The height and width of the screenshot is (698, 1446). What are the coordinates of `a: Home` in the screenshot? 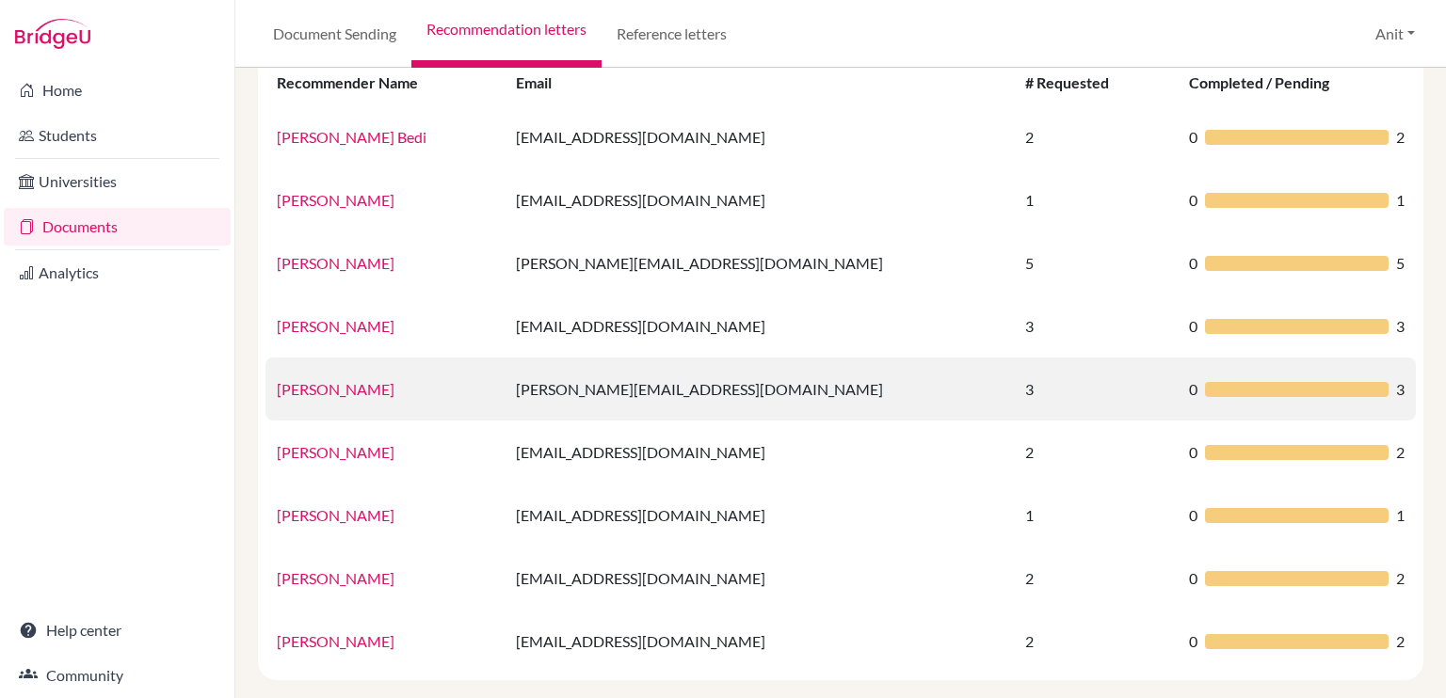 It's located at (117, 90).